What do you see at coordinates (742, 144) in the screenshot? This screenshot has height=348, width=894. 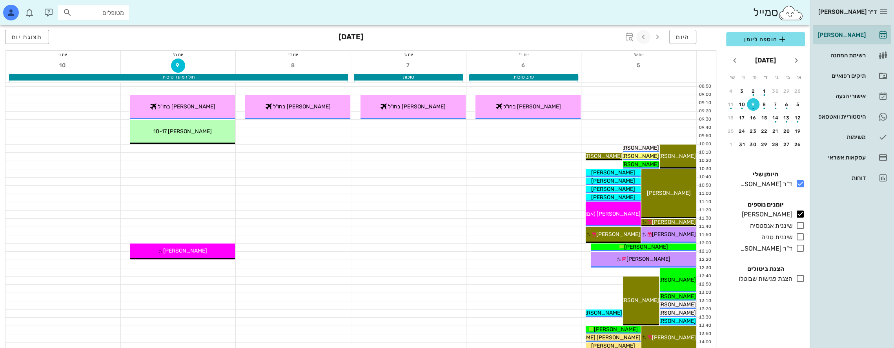 I see `div: 31` at bounding box center [742, 144].